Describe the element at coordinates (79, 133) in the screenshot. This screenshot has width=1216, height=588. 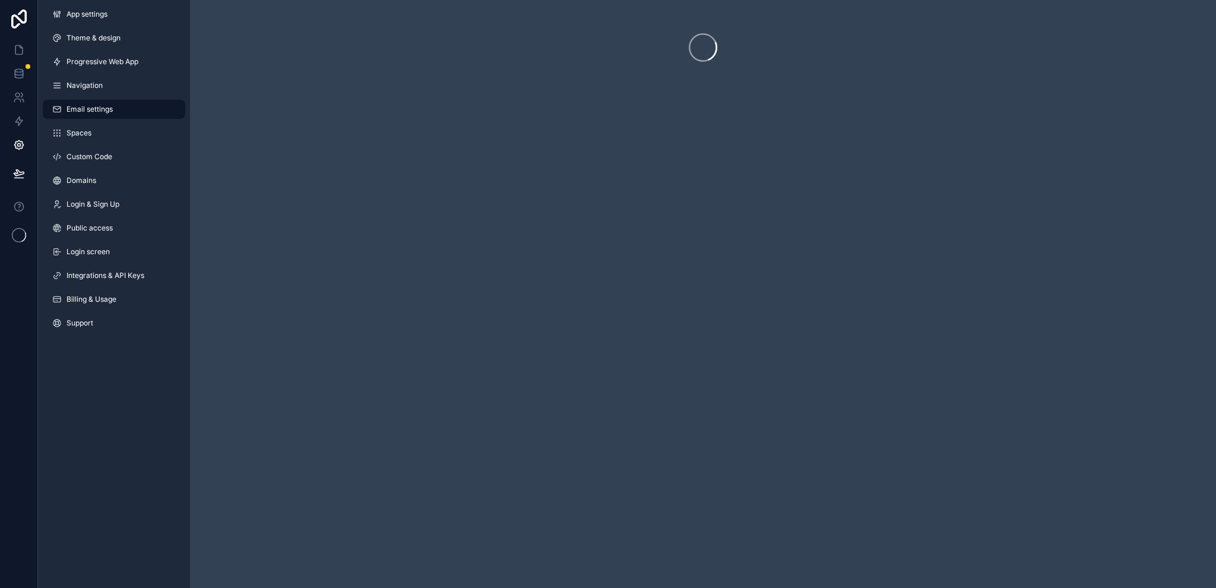
I see `span: Spaces` at that location.